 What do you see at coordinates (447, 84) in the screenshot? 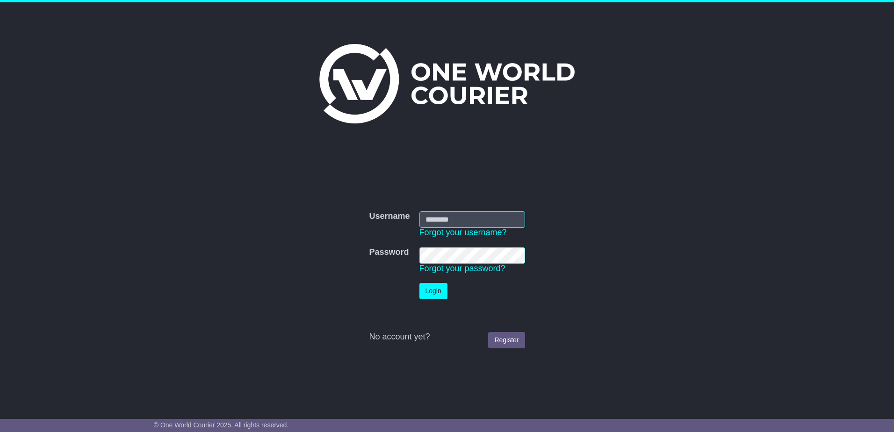
I see `img: One World` at bounding box center [447, 84].